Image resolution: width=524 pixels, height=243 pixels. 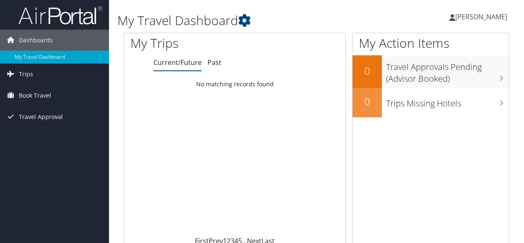 I want to click on span: Trips, so click(x=26, y=74).